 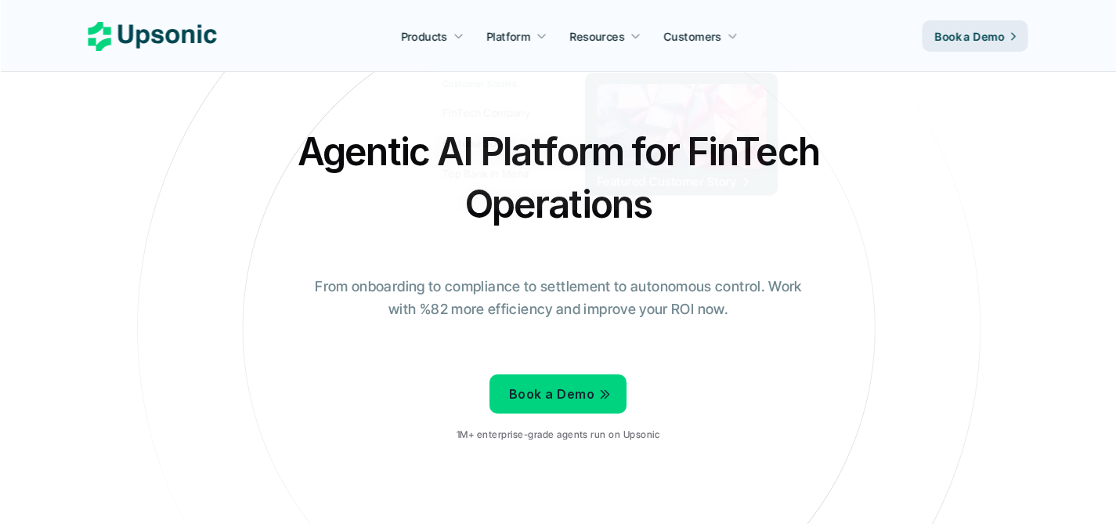 What do you see at coordinates (558, 435) in the screenshot?
I see `p: 1M+ enterprise-grade agents run on Upsonic` at bounding box center [558, 435].